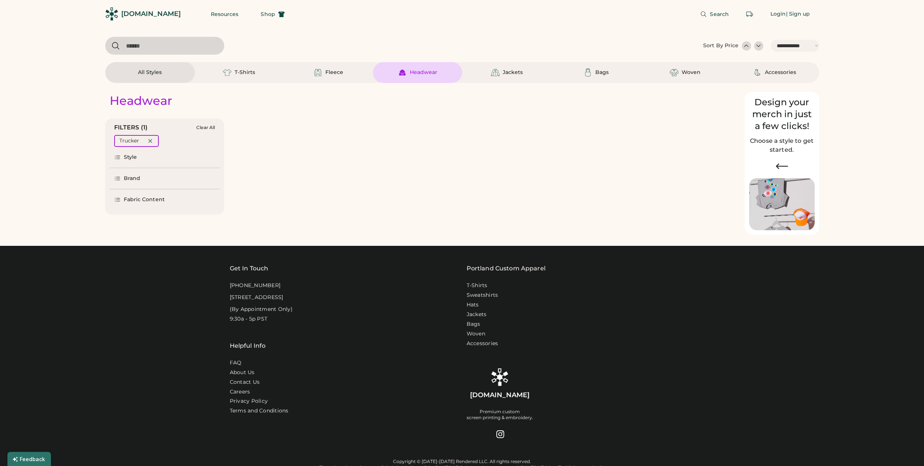  Describe the element at coordinates (782, 204) in the screenshot. I see `img: Image of Lisa Congdon Eye Print on T-Shirt and Hat` at that location.